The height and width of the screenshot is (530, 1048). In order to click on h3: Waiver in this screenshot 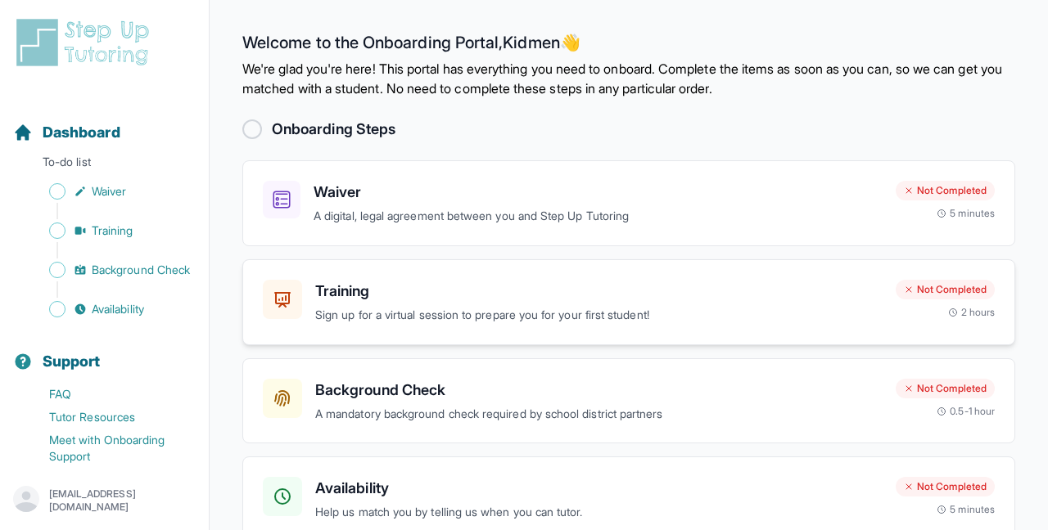, I will do `click(598, 192)`.